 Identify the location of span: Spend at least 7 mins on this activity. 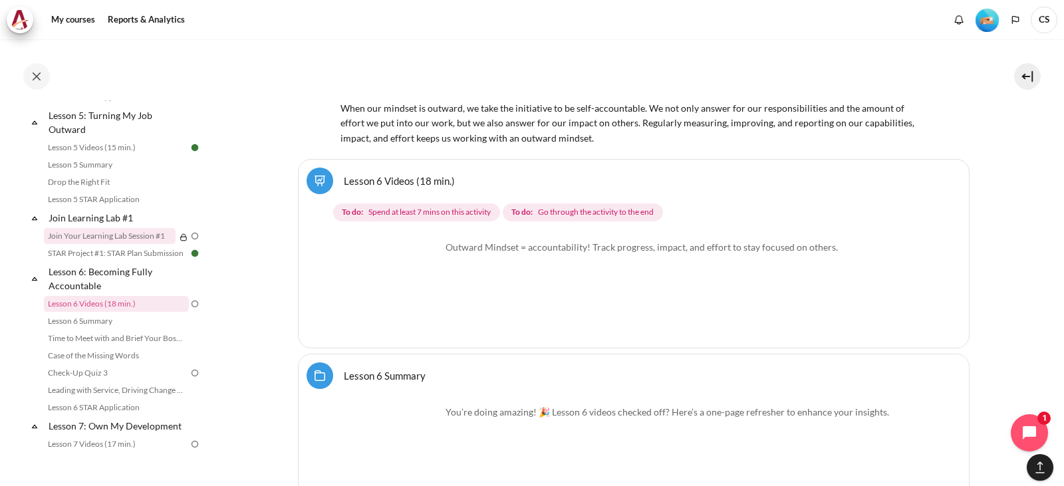
(430, 212).